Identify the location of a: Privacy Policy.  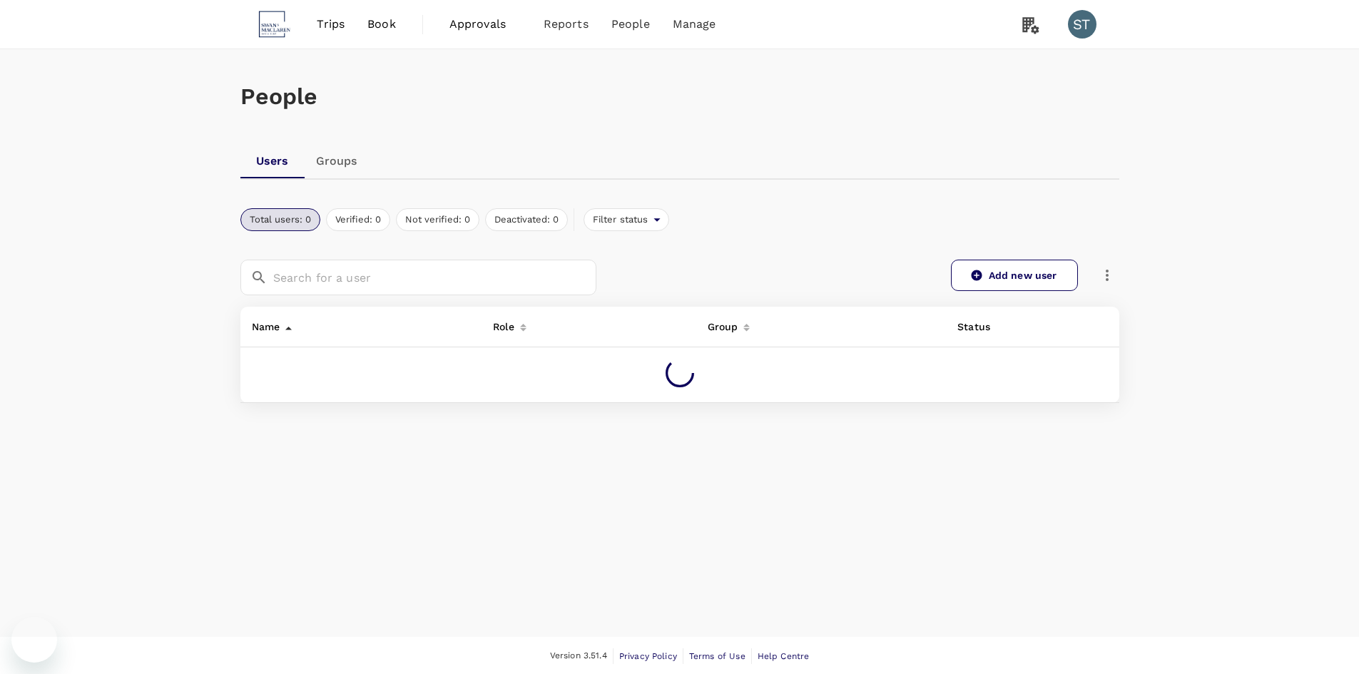
(648, 656).